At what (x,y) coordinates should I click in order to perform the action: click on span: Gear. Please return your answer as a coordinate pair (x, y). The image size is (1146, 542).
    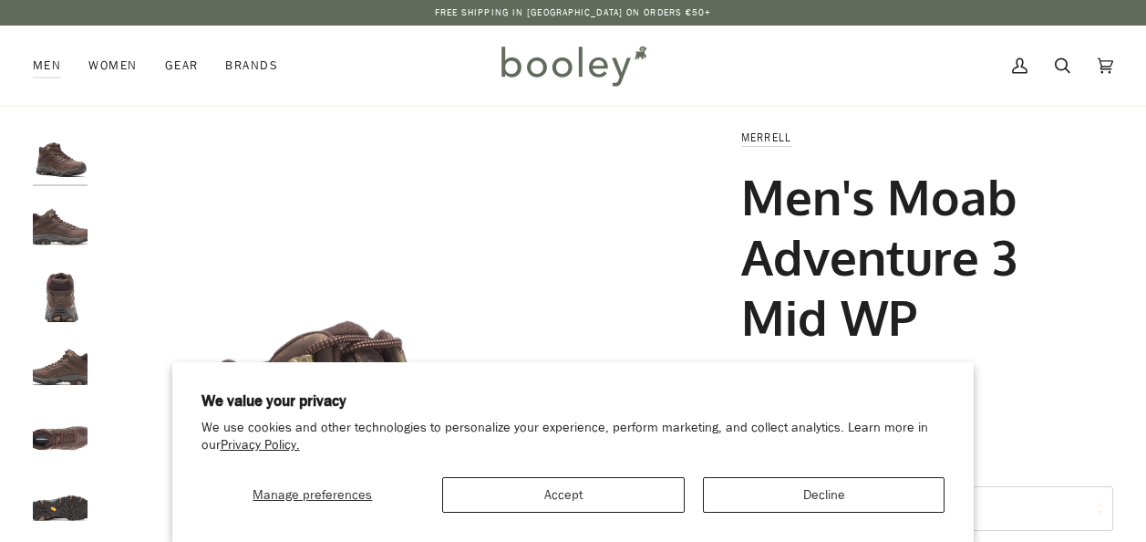
    Looking at the image, I should click on (181, 66).